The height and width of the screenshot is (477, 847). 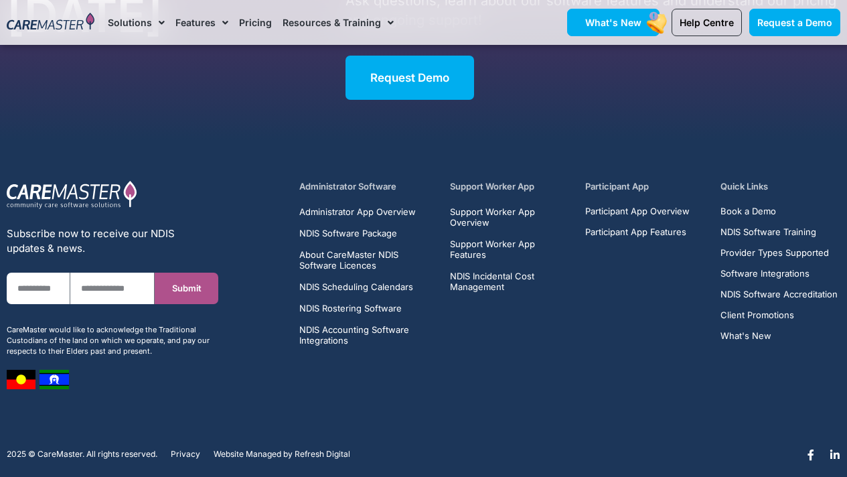 I want to click on div: Subscribe now to receive our NDIS updates & news., so click(x=113, y=241).